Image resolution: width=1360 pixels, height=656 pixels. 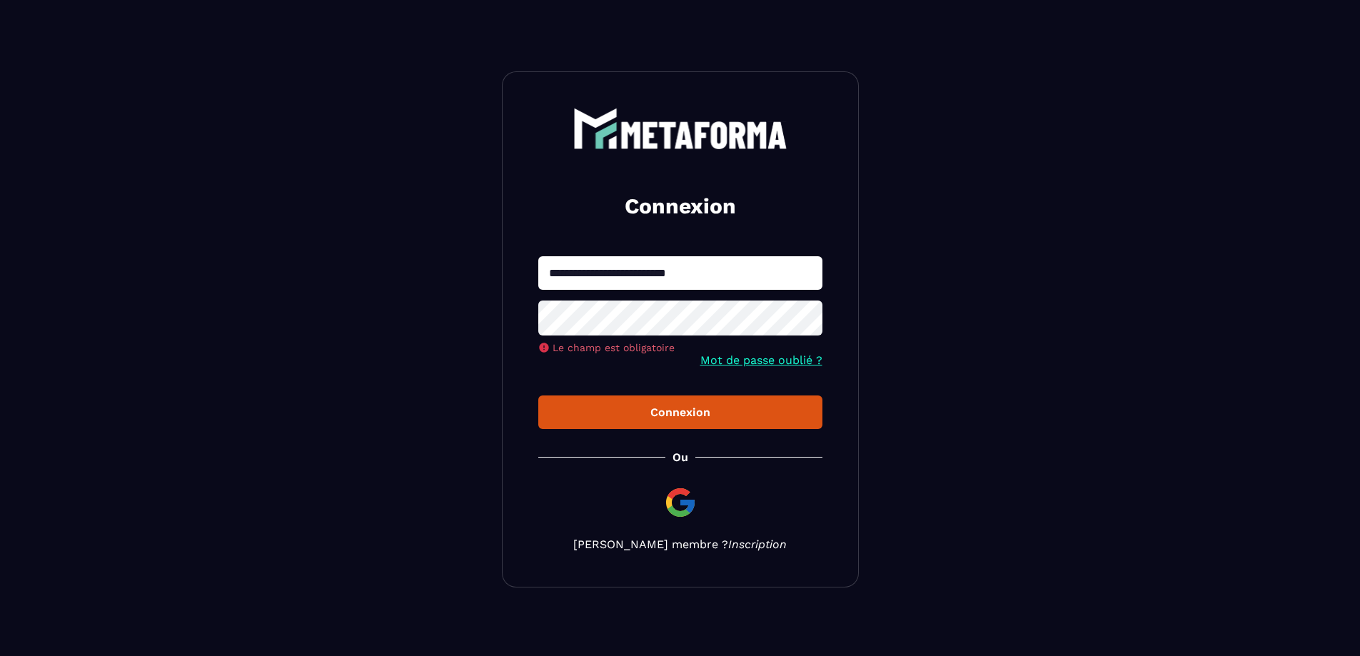 I want to click on a: Mot de passe oublié ?, so click(x=761, y=360).